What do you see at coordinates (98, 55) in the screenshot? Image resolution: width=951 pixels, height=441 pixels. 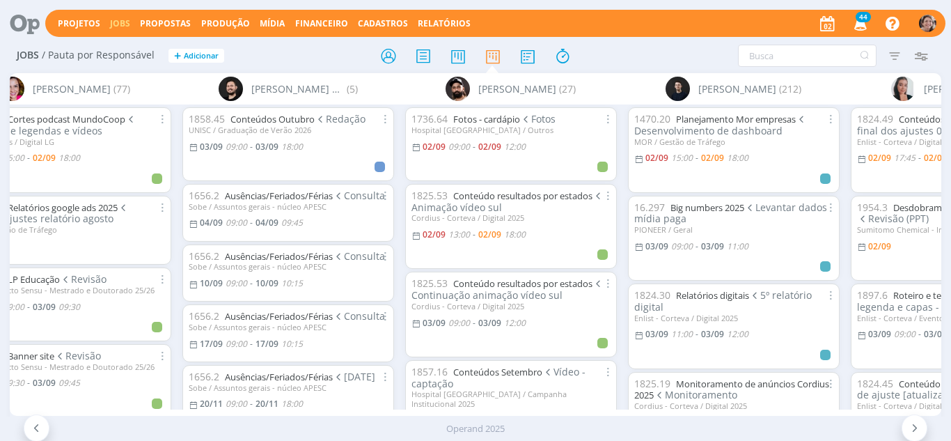 I see `span: / Pauta por Responsável` at bounding box center [98, 55].